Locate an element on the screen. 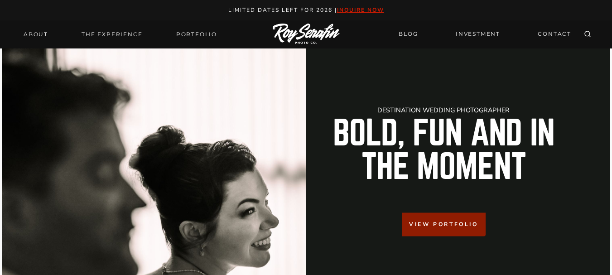 This screenshot has width=612, height=275. img: Logo of Roy Serafin Photo Co., featuring stylized text in white on a light background, representi... is located at coordinates (306, 34).